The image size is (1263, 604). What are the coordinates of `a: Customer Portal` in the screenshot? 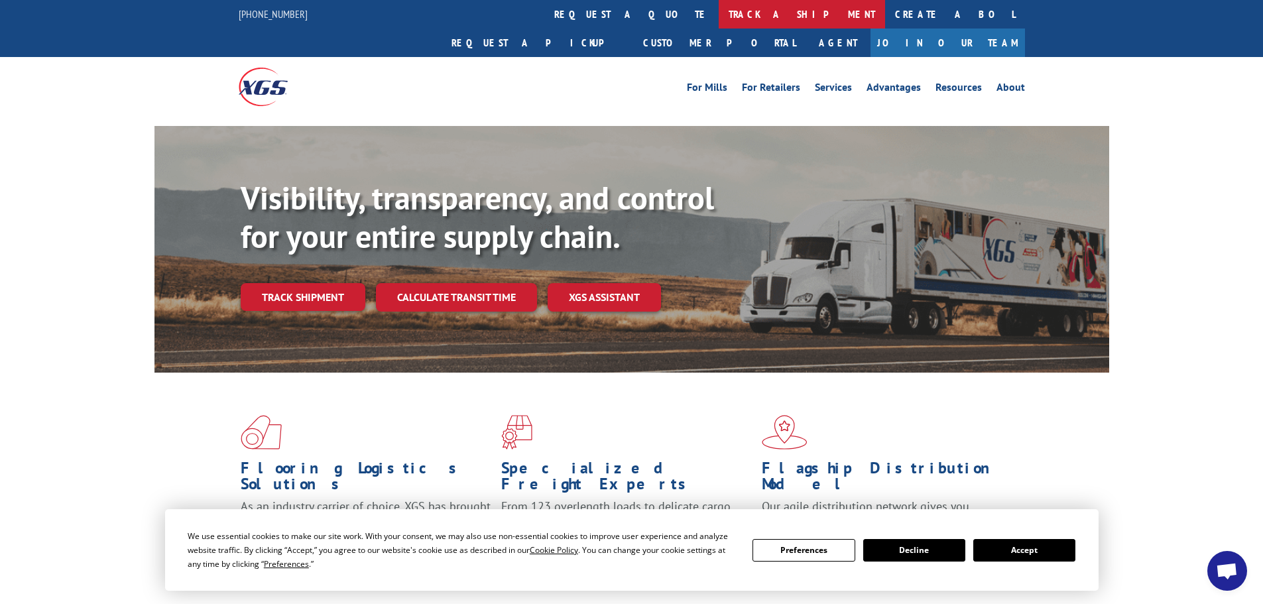 It's located at (719, 42).